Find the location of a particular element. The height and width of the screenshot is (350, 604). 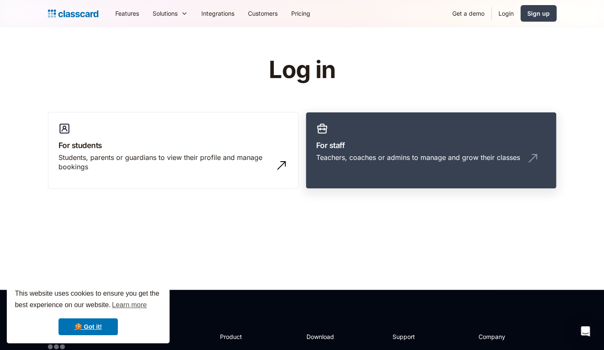

div: Sign up is located at coordinates (539, 13).